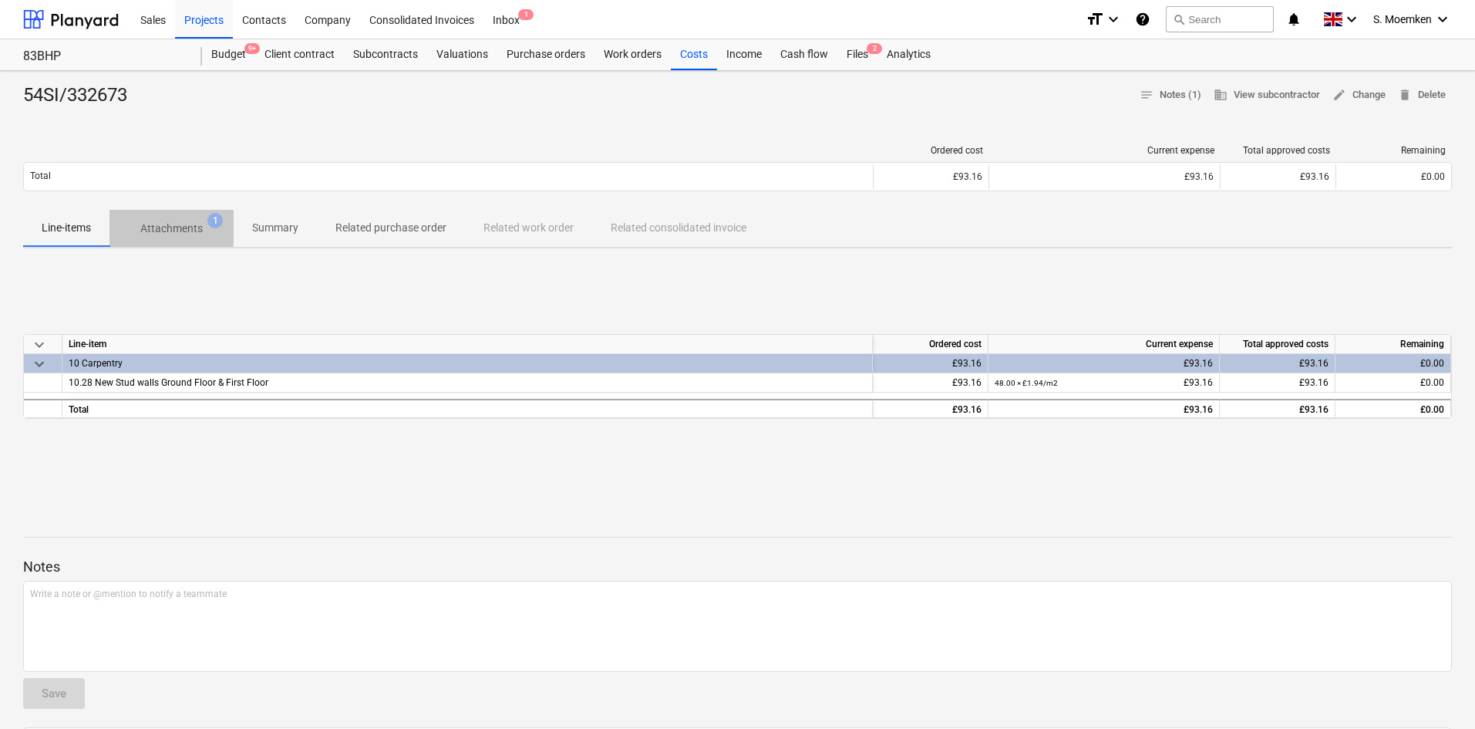 This screenshot has height=729, width=1475. Describe the element at coordinates (1170, 95) in the screenshot. I see `span: Notes (1)` at that location.